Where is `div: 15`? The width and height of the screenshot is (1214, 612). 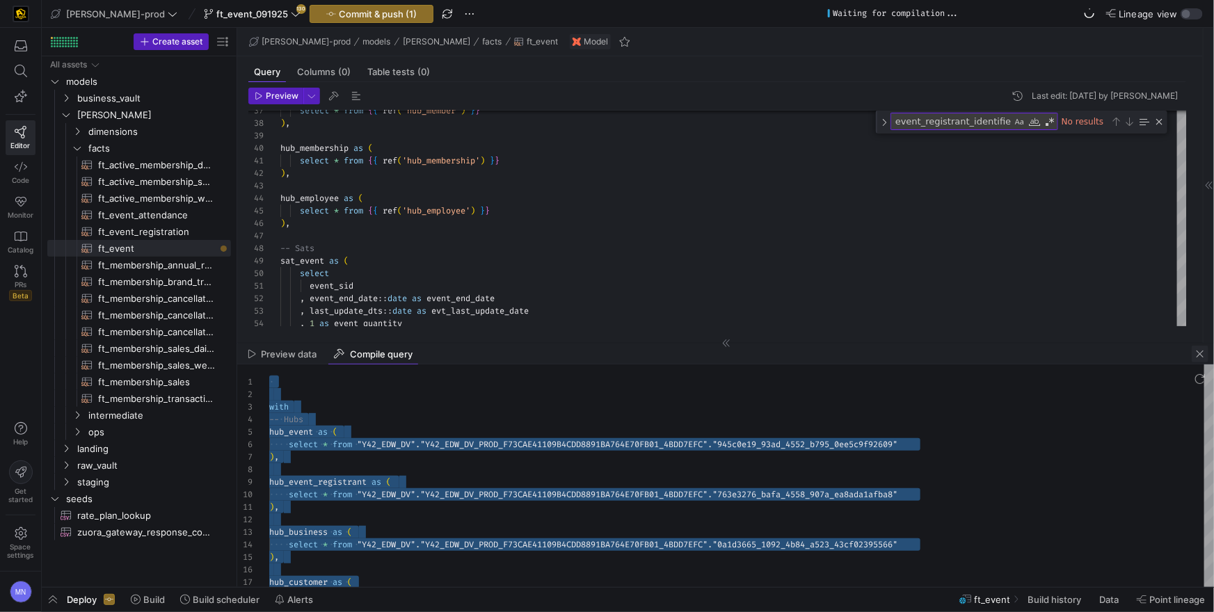 div: 15 is located at coordinates (245, 557).